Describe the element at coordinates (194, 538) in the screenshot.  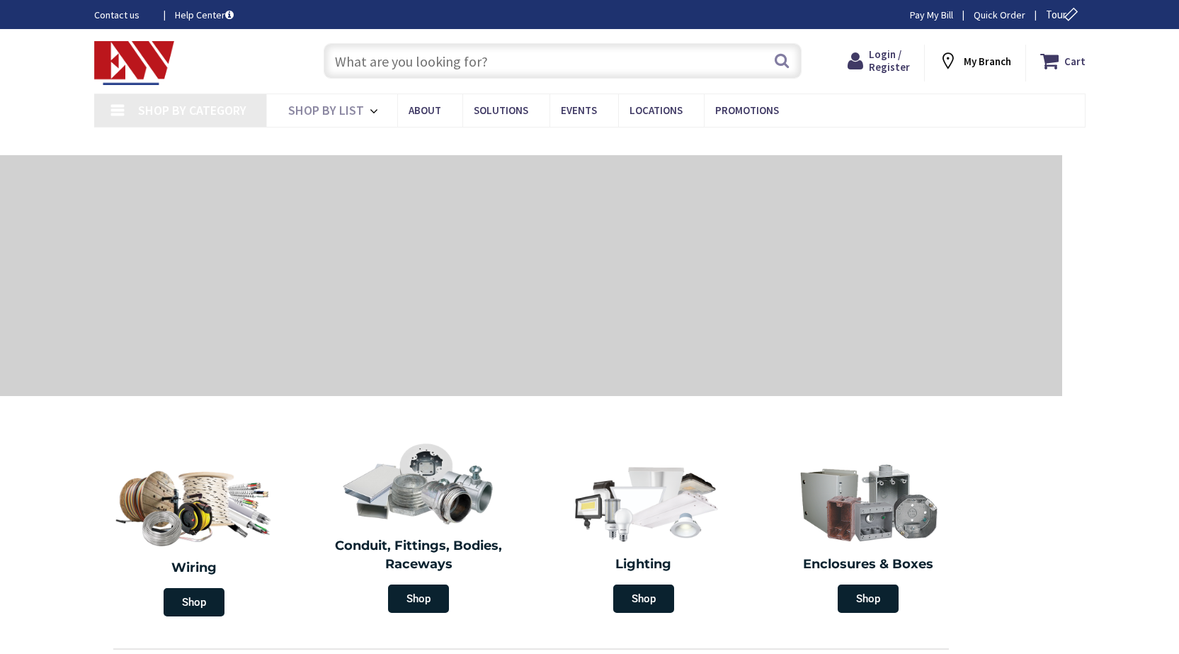
I see `a: Wiring Shop` at that location.